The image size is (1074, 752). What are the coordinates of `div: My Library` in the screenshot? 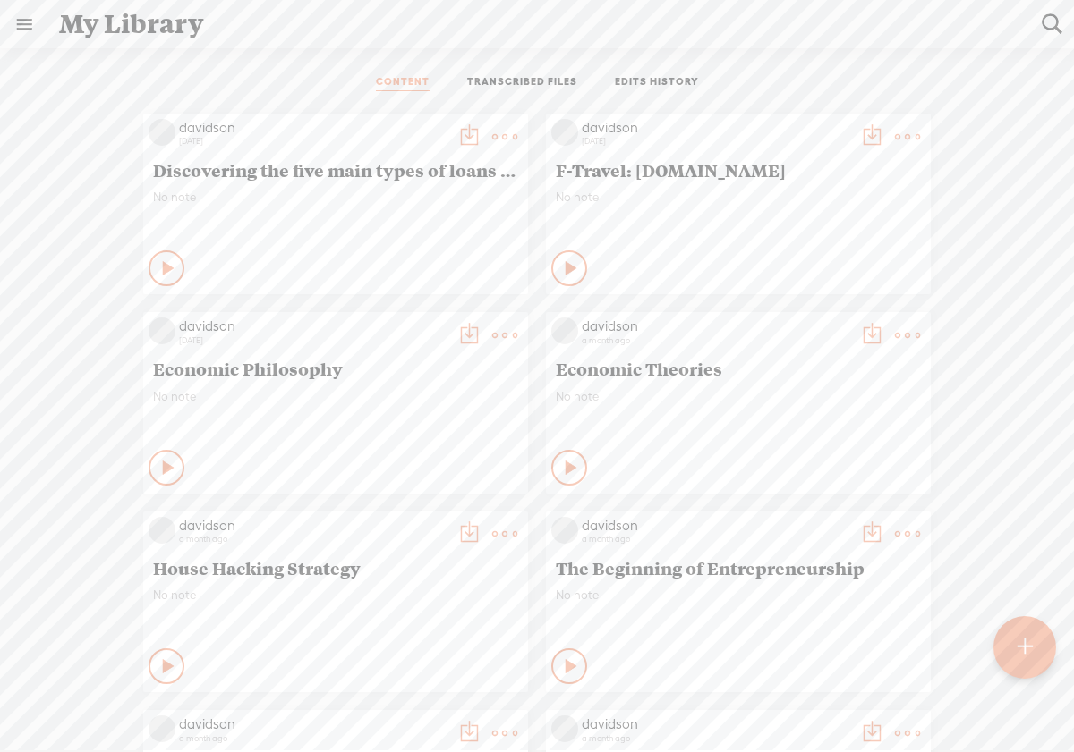 It's located at (538, 24).